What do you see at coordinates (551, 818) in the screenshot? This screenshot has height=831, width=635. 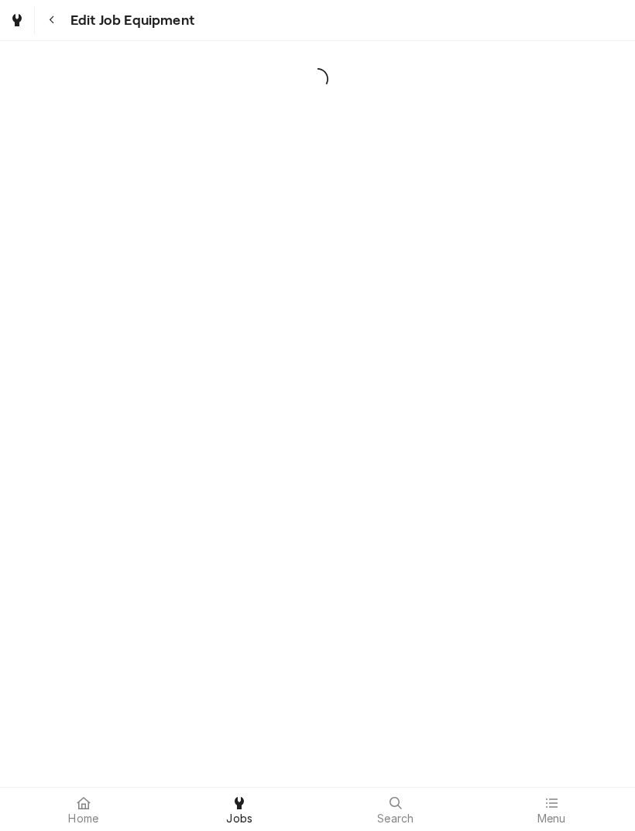 I see `span: Menu` at bounding box center [551, 818].